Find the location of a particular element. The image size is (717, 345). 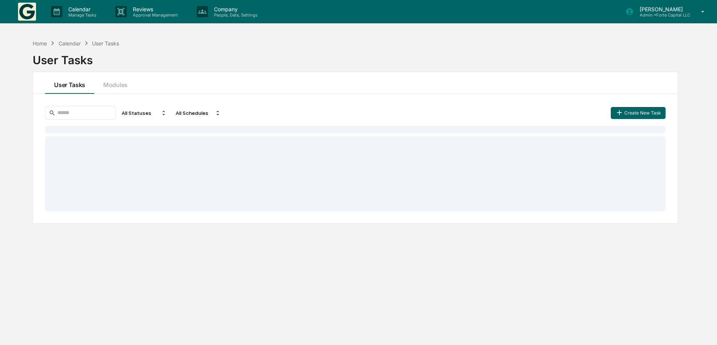

div: All Statuses is located at coordinates (144, 113).